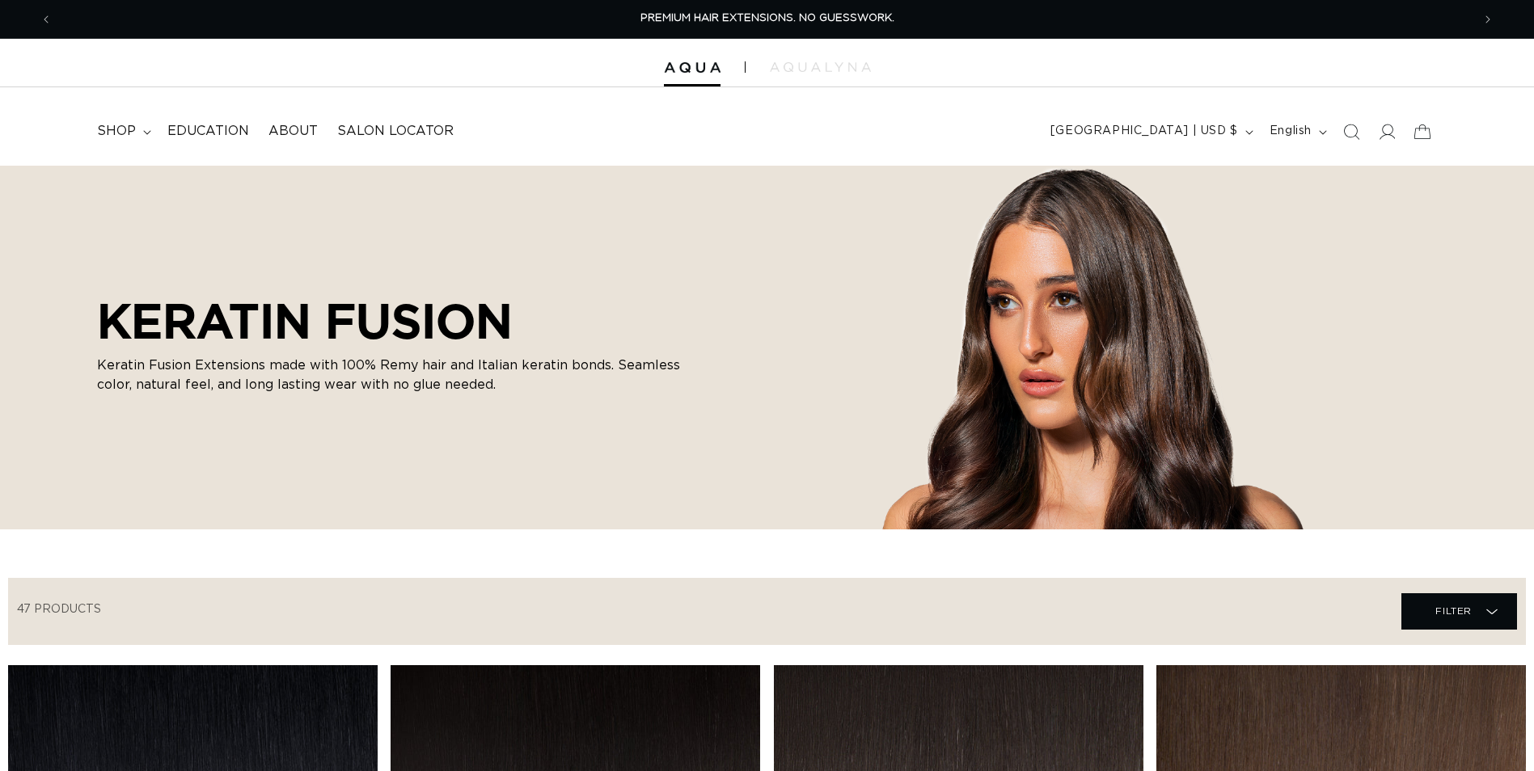 The image size is (1534, 771). I want to click on span: PREMIUM HAIR EXTENSIONS. NO GUESSWORK., so click(767, 18).